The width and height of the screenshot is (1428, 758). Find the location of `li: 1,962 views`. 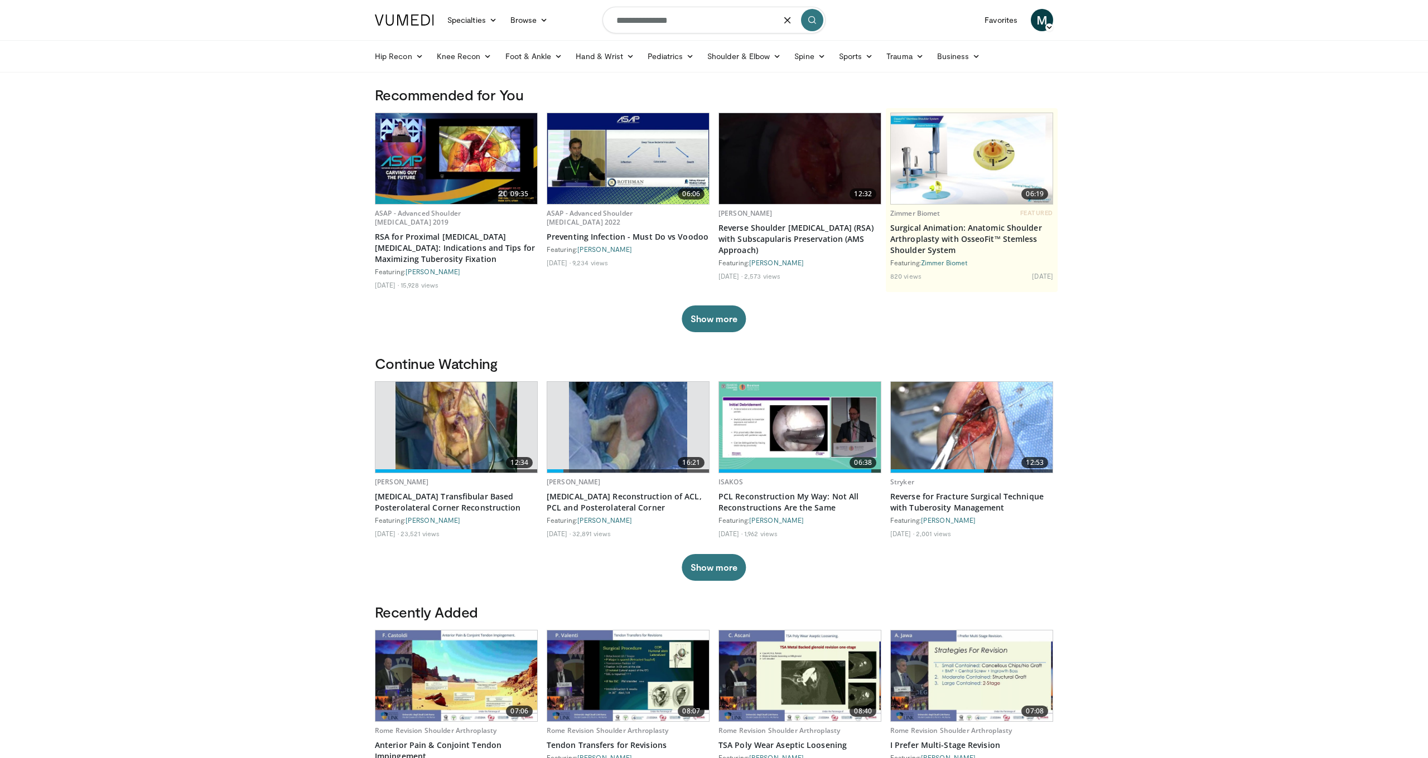

li: 1,962 views is located at coordinates (761, 534).